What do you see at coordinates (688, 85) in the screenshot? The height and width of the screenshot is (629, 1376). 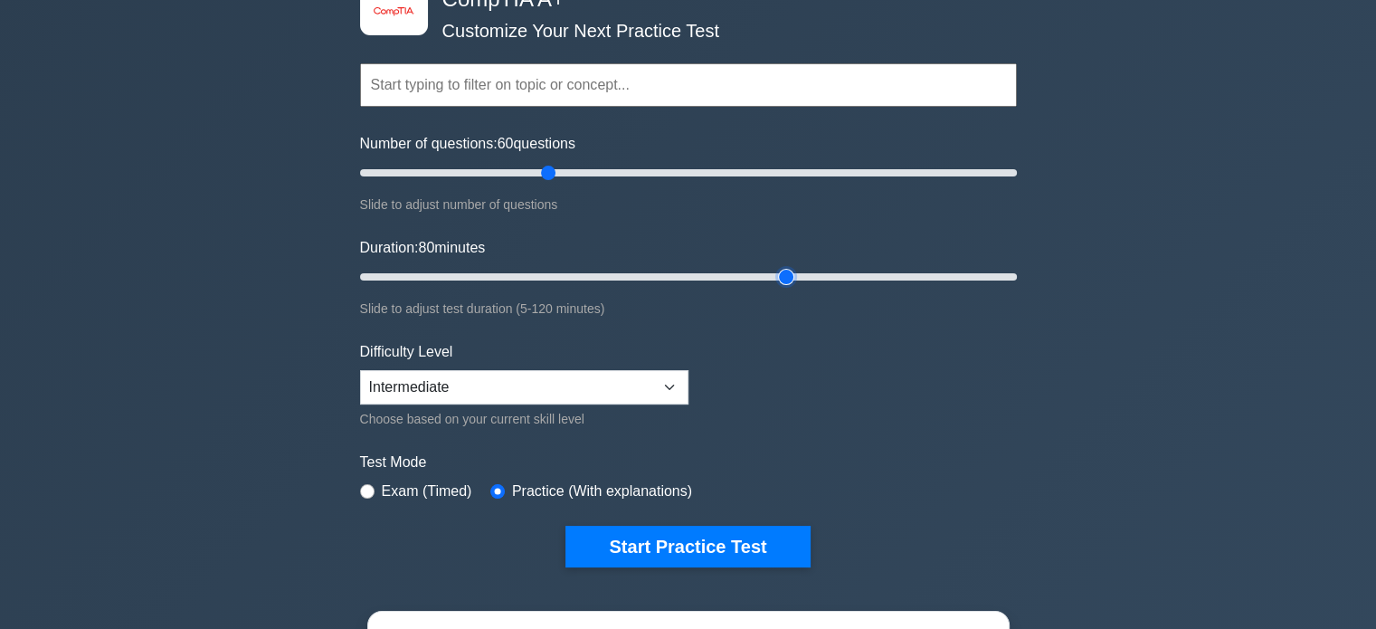 I see `input: Start typing to filter on topic or concept...` at bounding box center [688, 85].